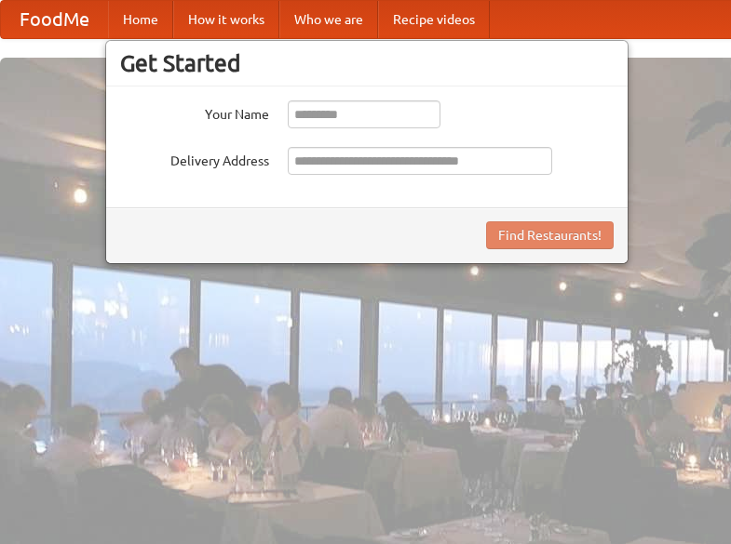 The image size is (731, 544). I want to click on h3: Get Started, so click(367, 63).